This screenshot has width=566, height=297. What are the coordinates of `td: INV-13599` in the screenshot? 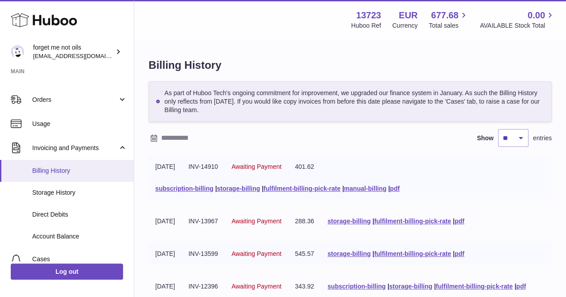 It's located at (203, 254).